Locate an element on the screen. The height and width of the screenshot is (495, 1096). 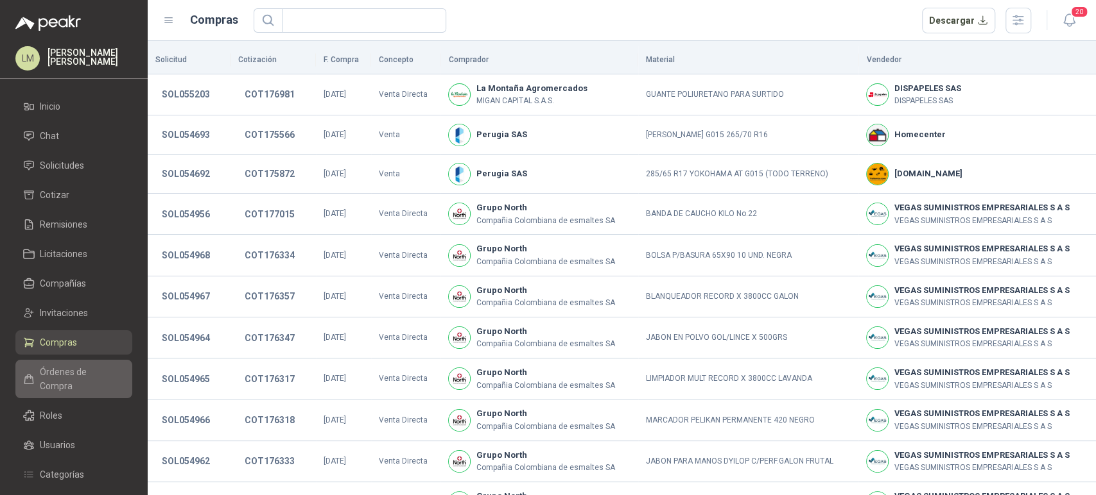
span: Licitaciones is located at coordinates (64, 254).